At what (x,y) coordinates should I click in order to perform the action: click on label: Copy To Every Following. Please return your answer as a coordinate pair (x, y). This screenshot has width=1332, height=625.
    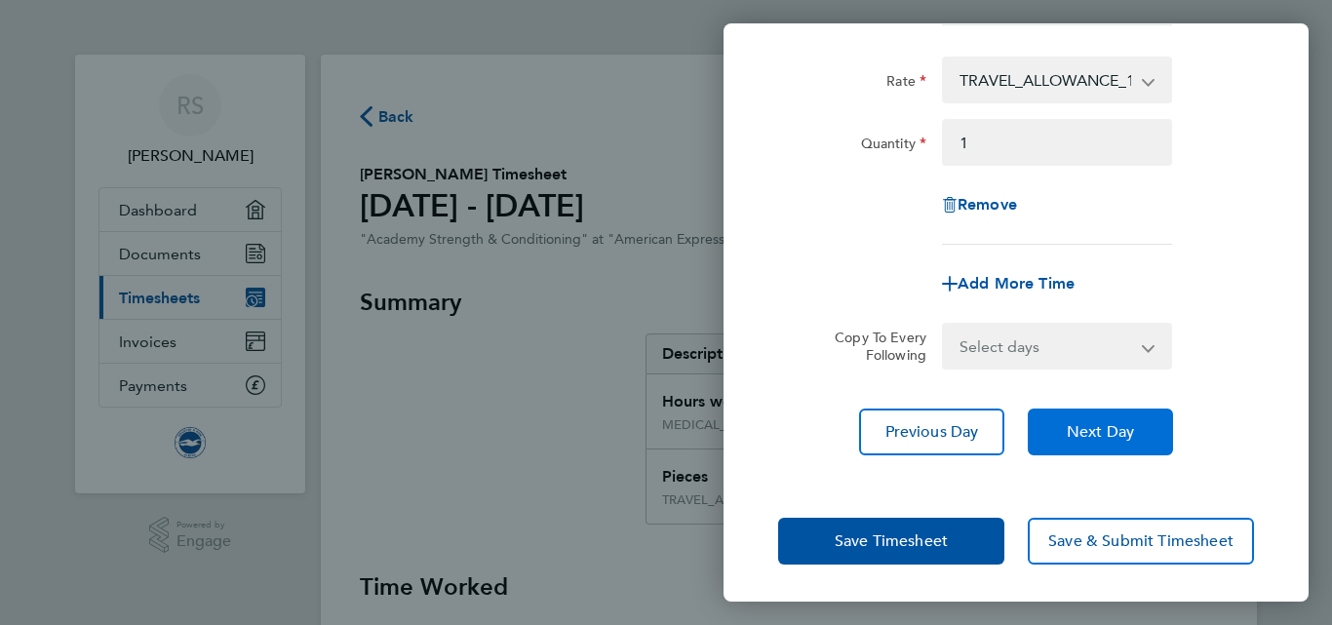
    Looking at the image, I should click on (873, 346).